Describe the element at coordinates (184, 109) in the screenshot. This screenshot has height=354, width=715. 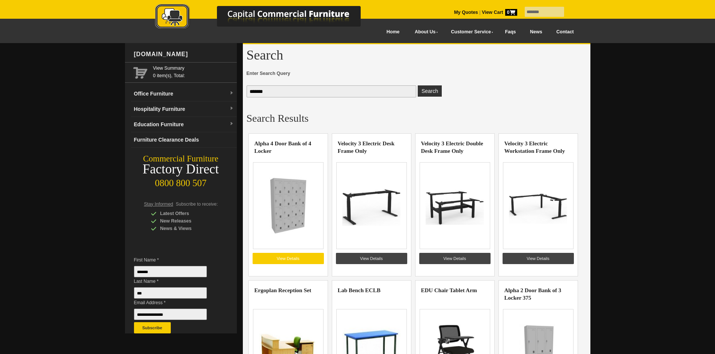
I see `a: Hospitality Furnituredropdown` at that location.